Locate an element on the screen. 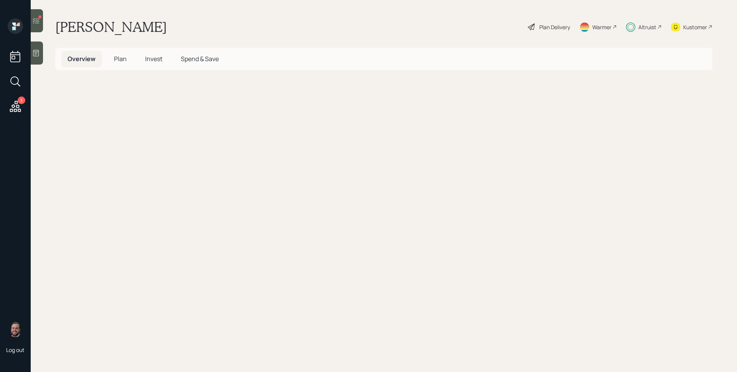  div: Log out is located at coordinates (15, 349).